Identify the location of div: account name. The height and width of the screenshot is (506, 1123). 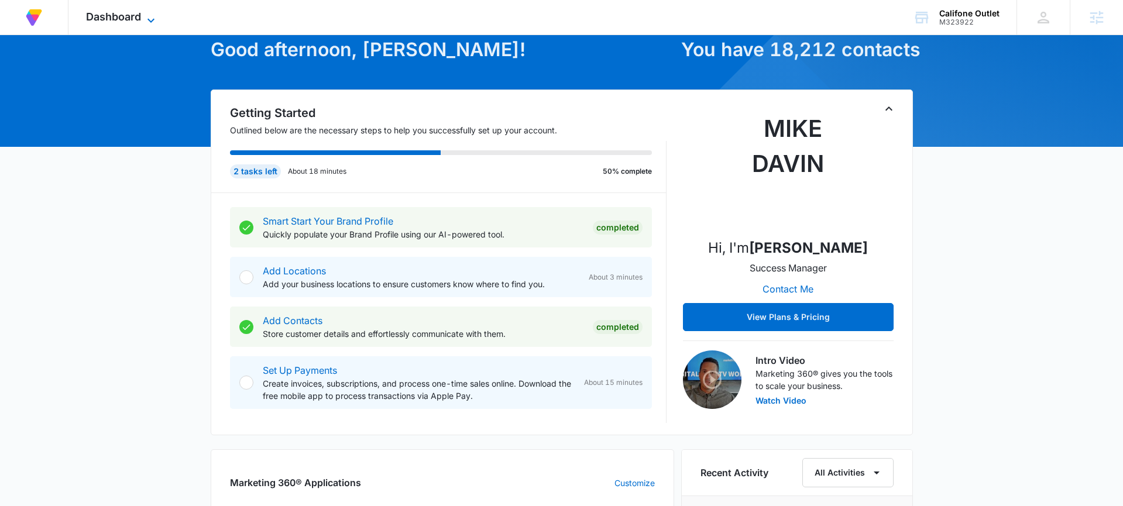
(969, 13).